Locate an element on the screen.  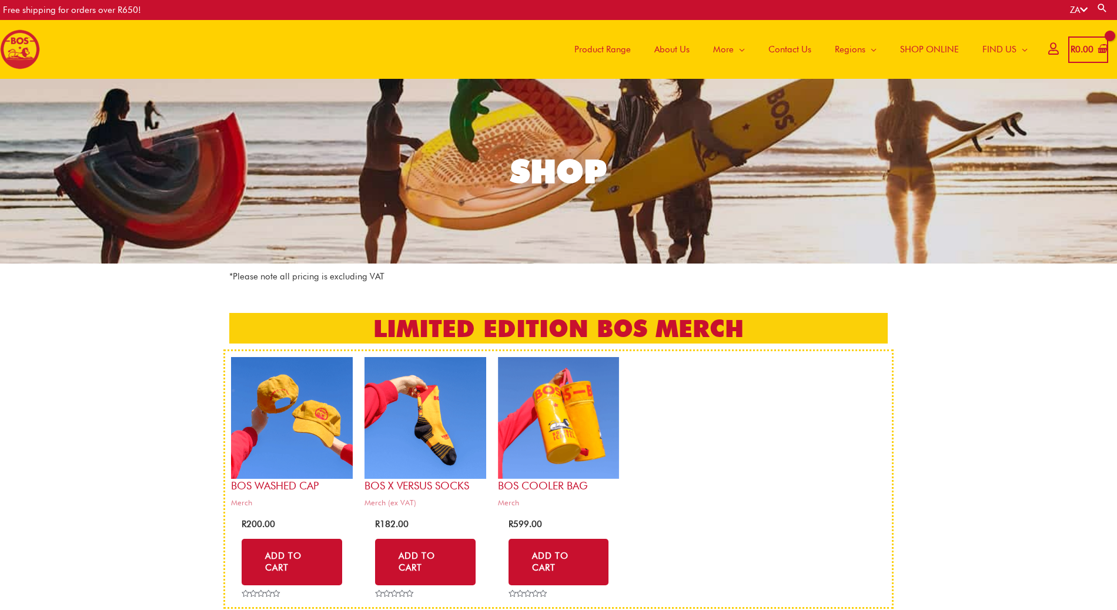
span: More is located at coordinates (723, 49).